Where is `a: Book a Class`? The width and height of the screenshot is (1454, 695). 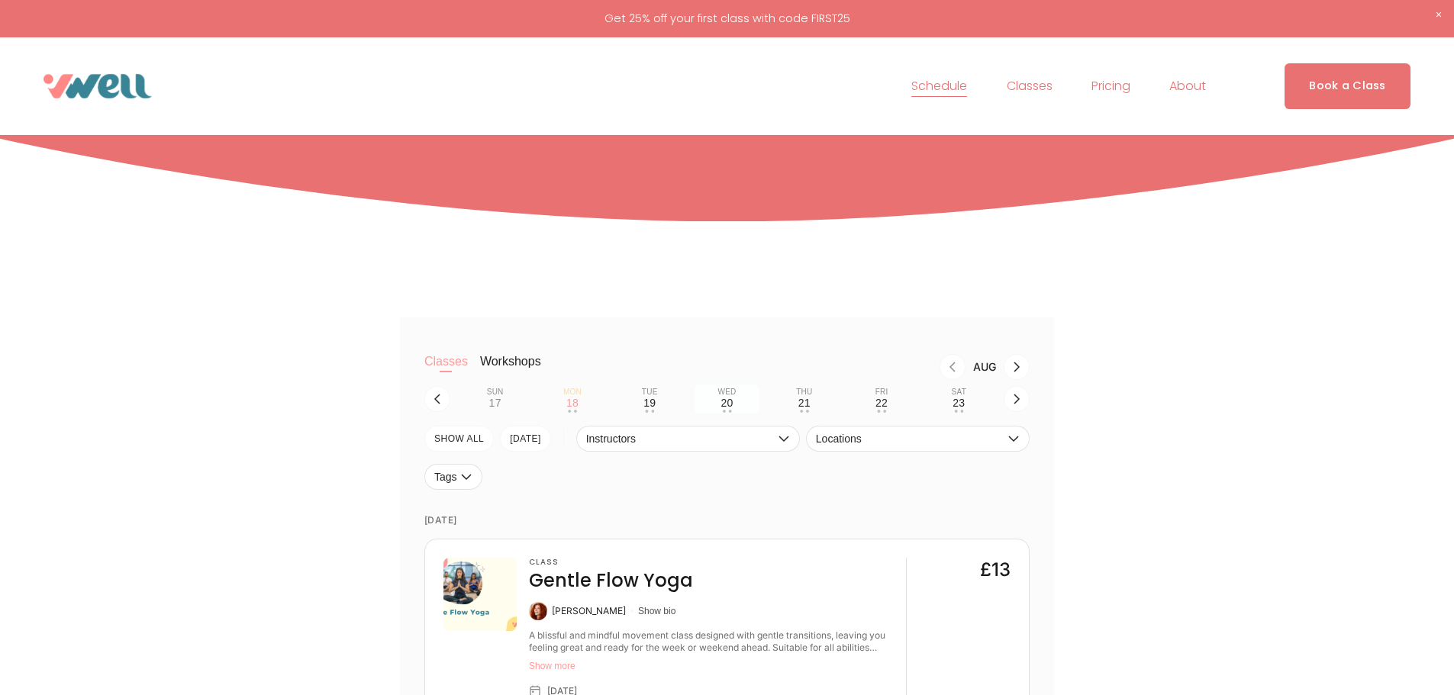
a: Book a Class is located at coordinates (1347, 85).